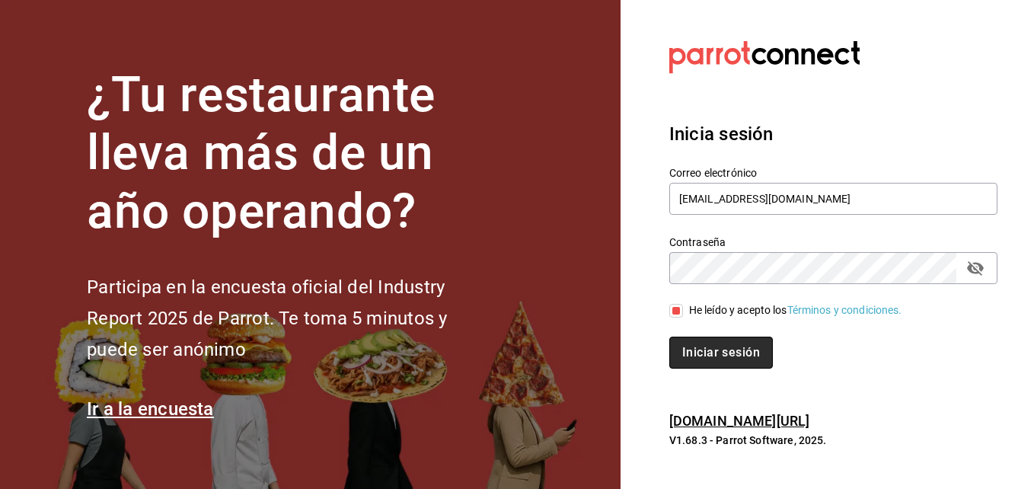  I want to click on h2: Participa en la encuesta oficial del Industry Report 2025 de Parrot. Te toma 5 minutos y puede se..., so click(292, 318).